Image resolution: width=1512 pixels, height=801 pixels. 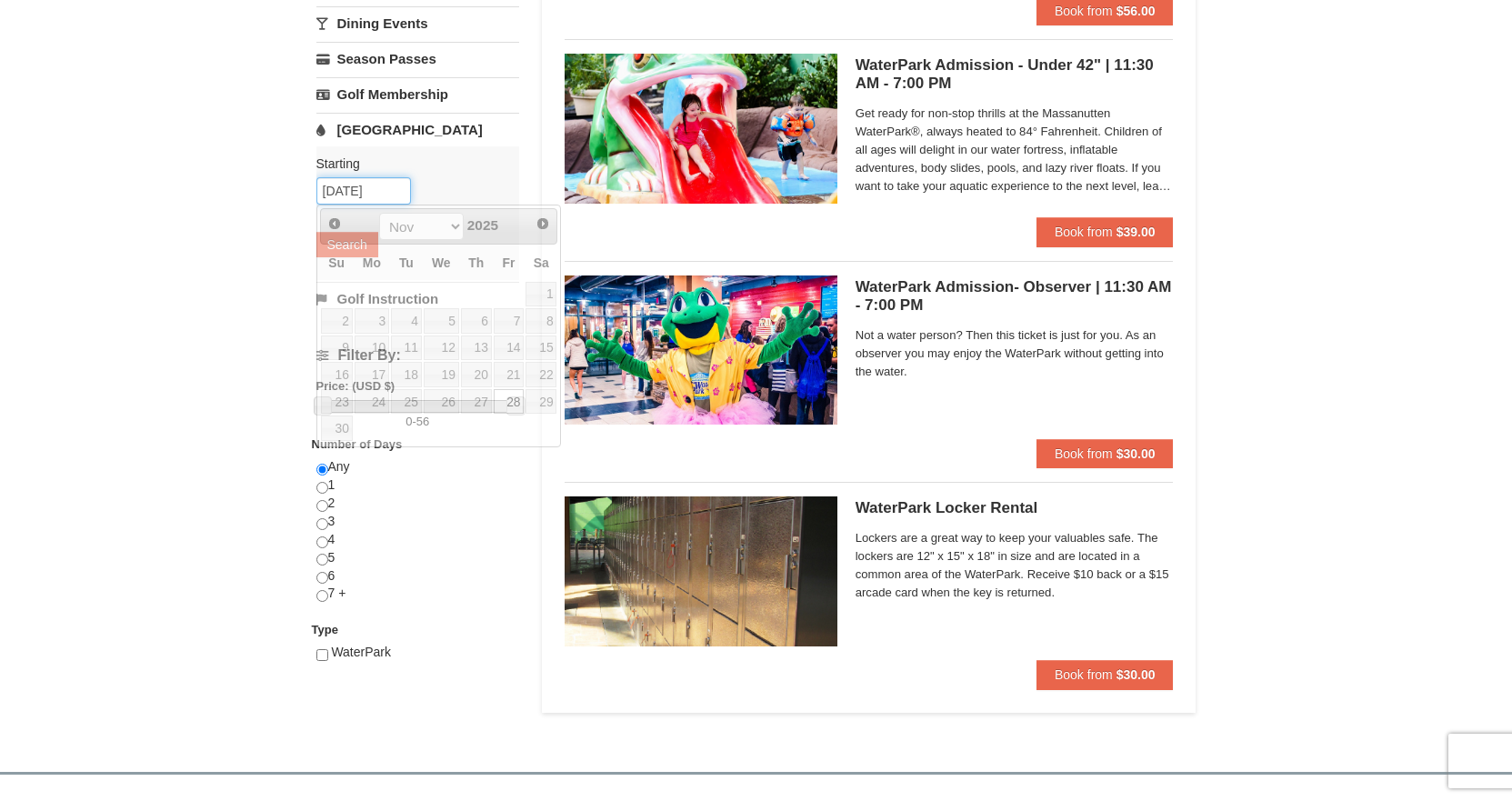 I want to click on a: Golf Membership, so click(x=418, y=94).